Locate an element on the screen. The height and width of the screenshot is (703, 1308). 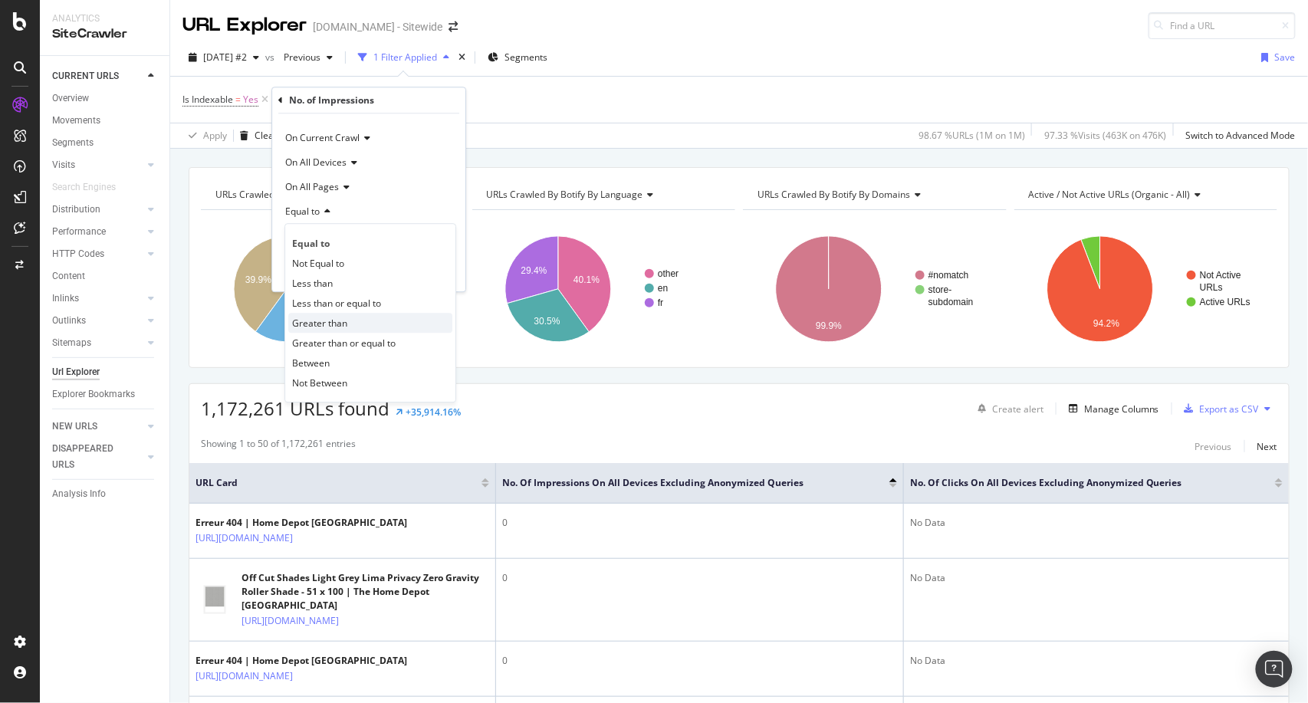
span: Between is located at coordinates (310, 363).